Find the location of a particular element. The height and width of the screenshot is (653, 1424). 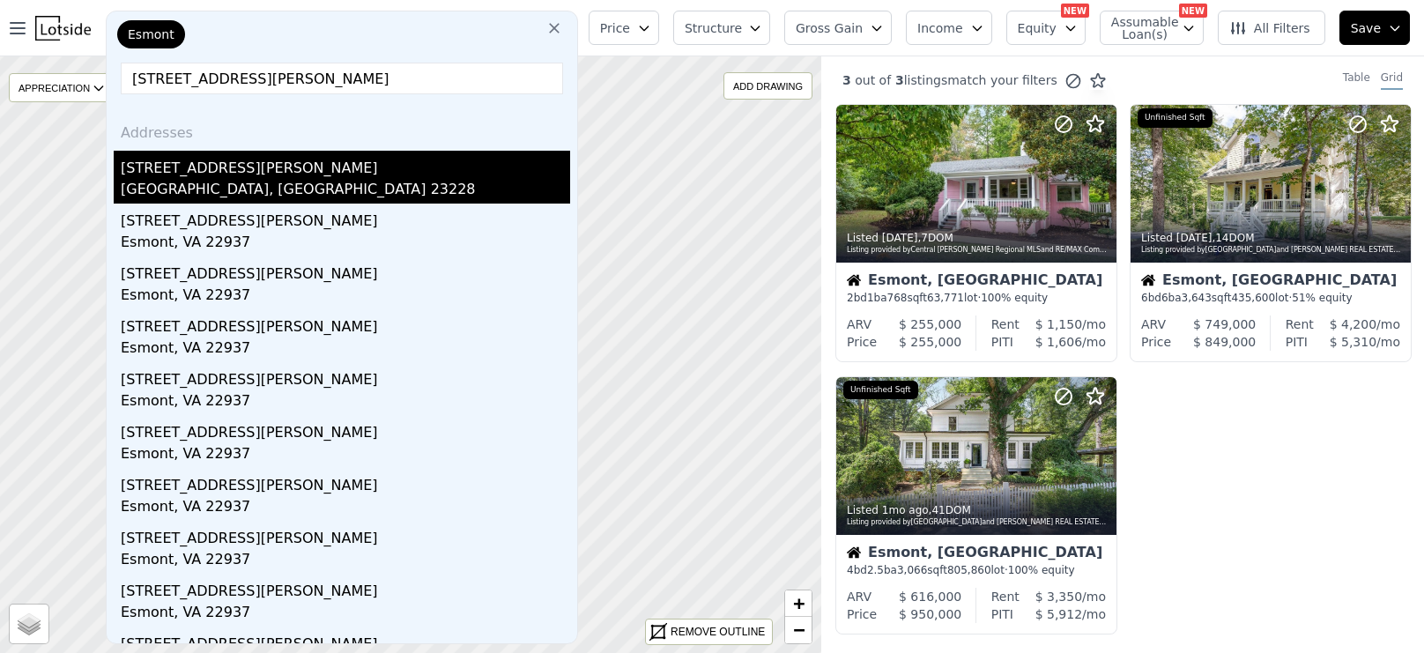

span: Income is located at coordinates (940, 28).